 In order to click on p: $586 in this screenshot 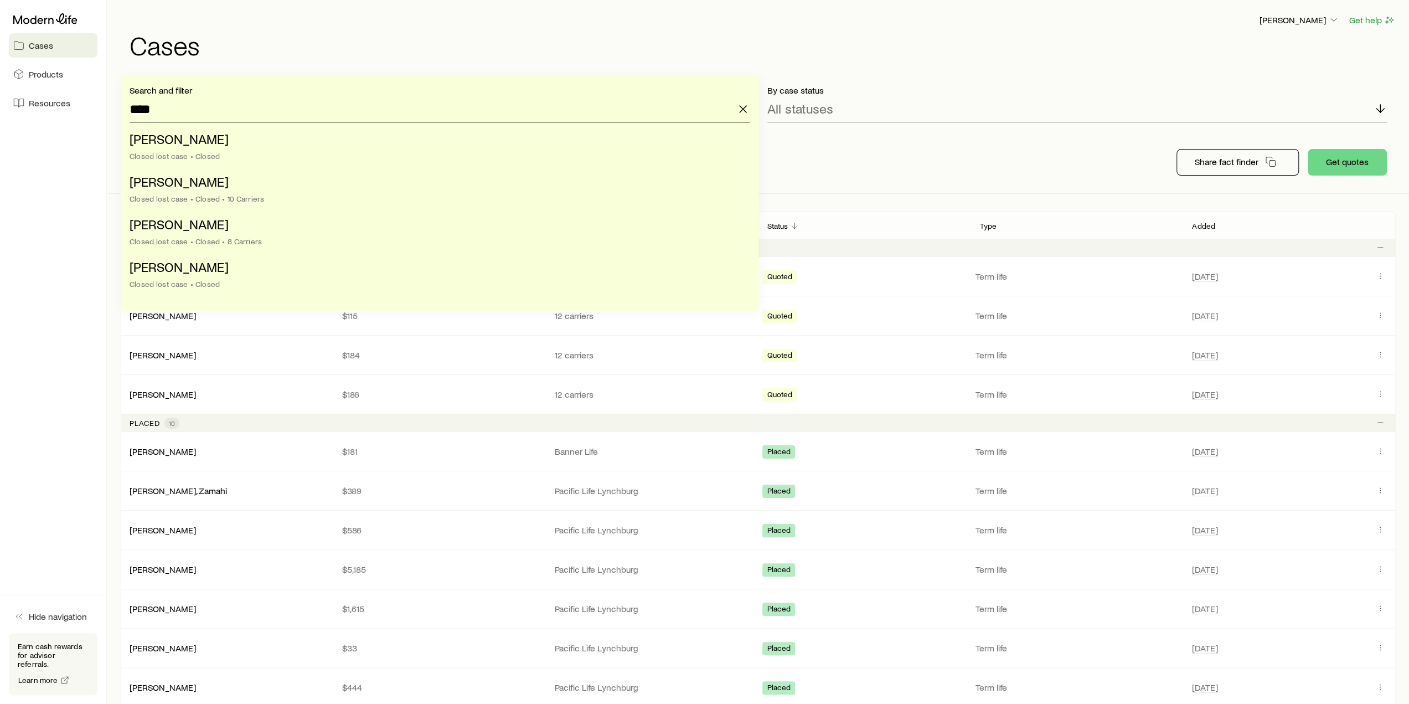, I will do `click(440, 530)`.